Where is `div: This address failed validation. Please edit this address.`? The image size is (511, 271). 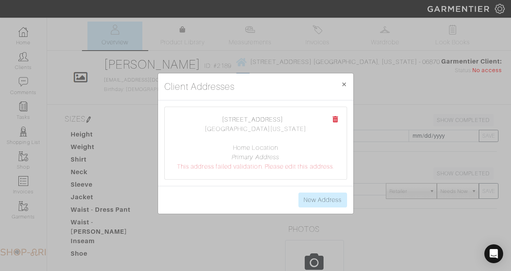 div: This address failed validation. Please edit this address. is located at coordinates (255, 167).